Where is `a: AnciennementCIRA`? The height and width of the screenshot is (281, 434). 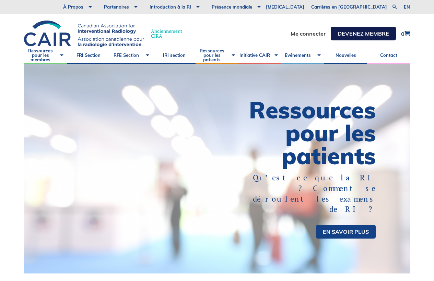 a: AnciennementCIRA is located at coordinates (106, 34).